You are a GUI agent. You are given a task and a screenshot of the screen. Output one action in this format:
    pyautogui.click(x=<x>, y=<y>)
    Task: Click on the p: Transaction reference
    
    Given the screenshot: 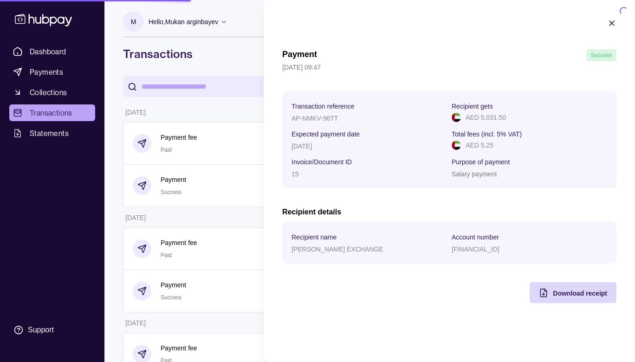 What is the action you would take?
    pyautogui.click(x=323, y=106)
    